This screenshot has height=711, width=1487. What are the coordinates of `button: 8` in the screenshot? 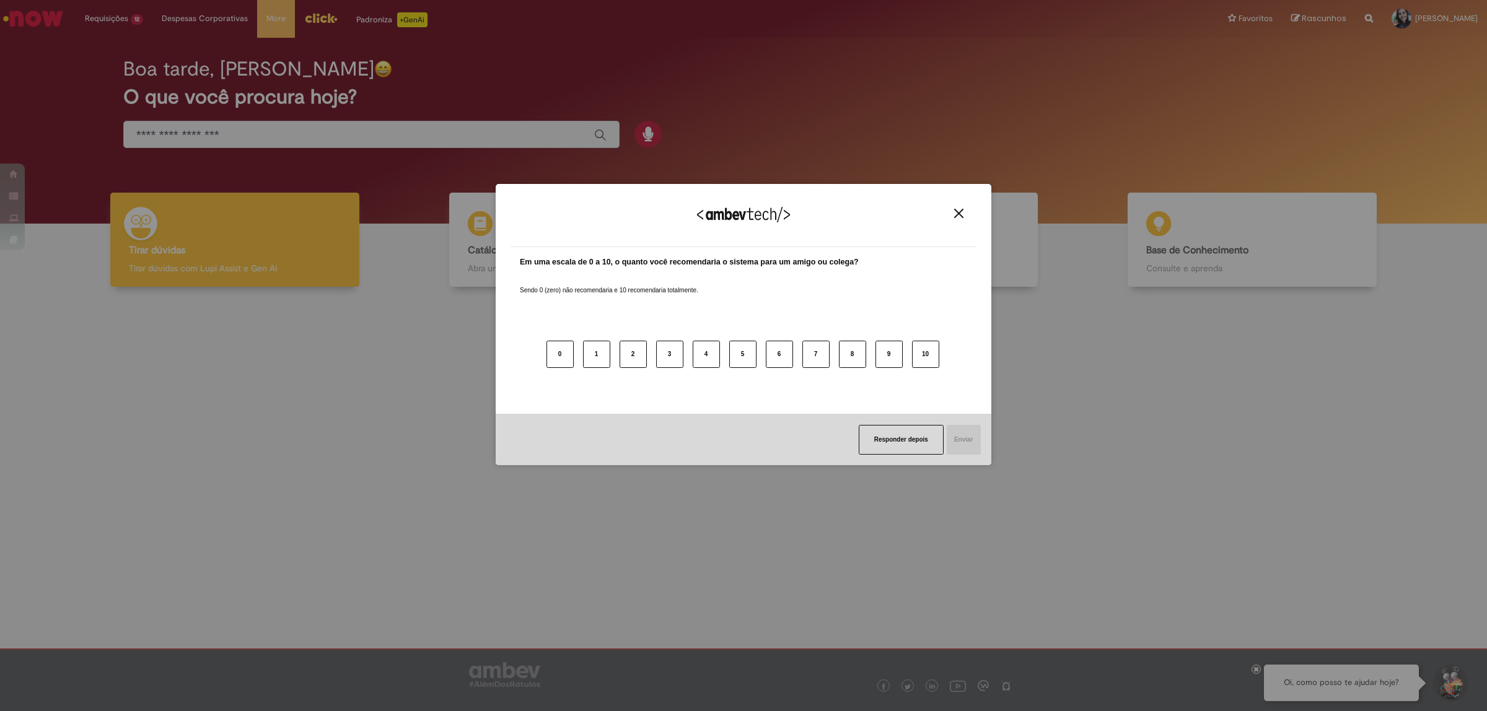 It's located at (853, 354).